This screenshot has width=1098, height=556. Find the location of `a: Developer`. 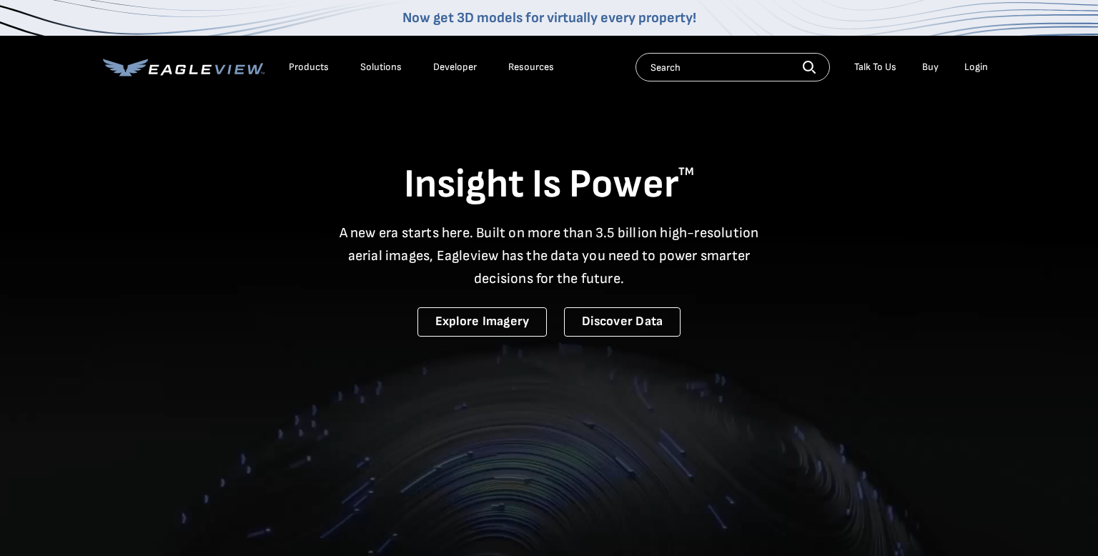

a: Developer is located at coordinates (455, 67).